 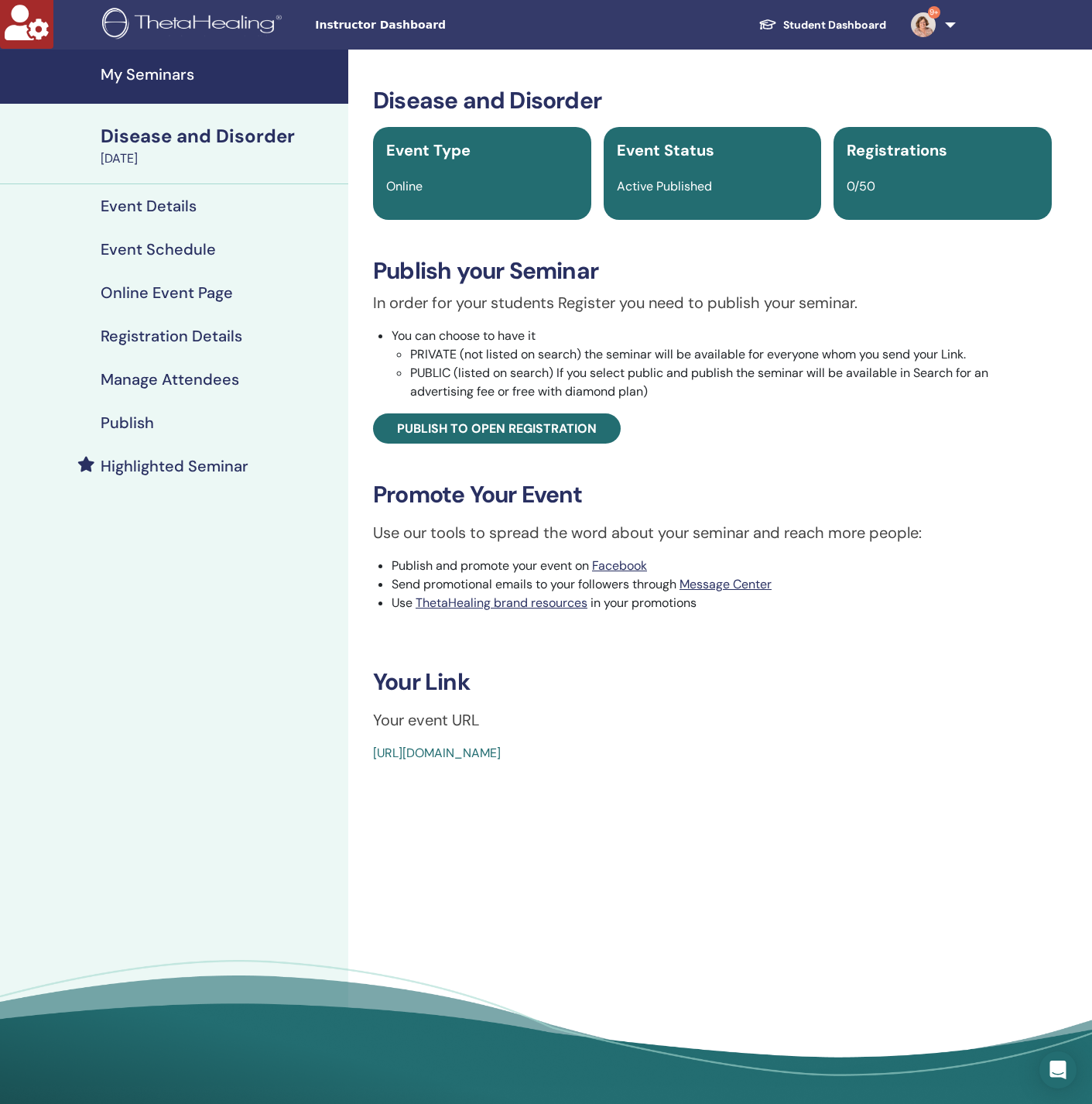 What do you see at coordinates (148, 206) in the screenshot?
I see `h4: Event Details` at bounding box center [148, 206].